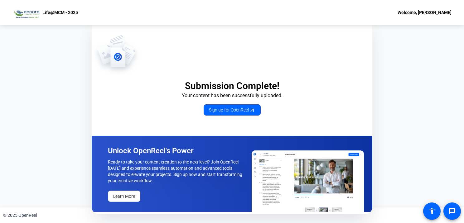  Describe the element at coordinates (232, 110) in the screenshot. I see `span: Sign up for OpenReel` at that location.